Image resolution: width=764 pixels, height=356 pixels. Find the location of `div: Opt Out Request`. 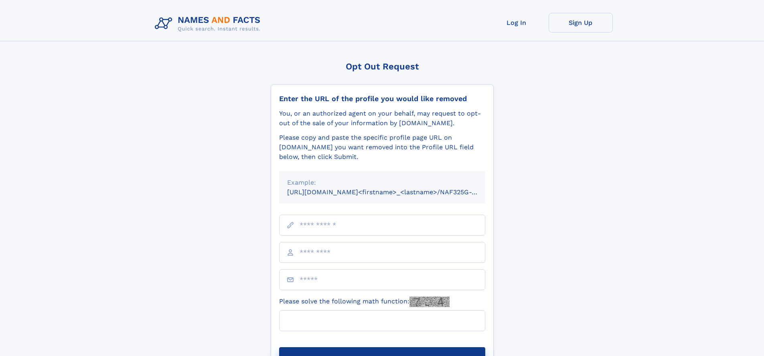

div: Opt Out Request is located at coordinates (382, 66).